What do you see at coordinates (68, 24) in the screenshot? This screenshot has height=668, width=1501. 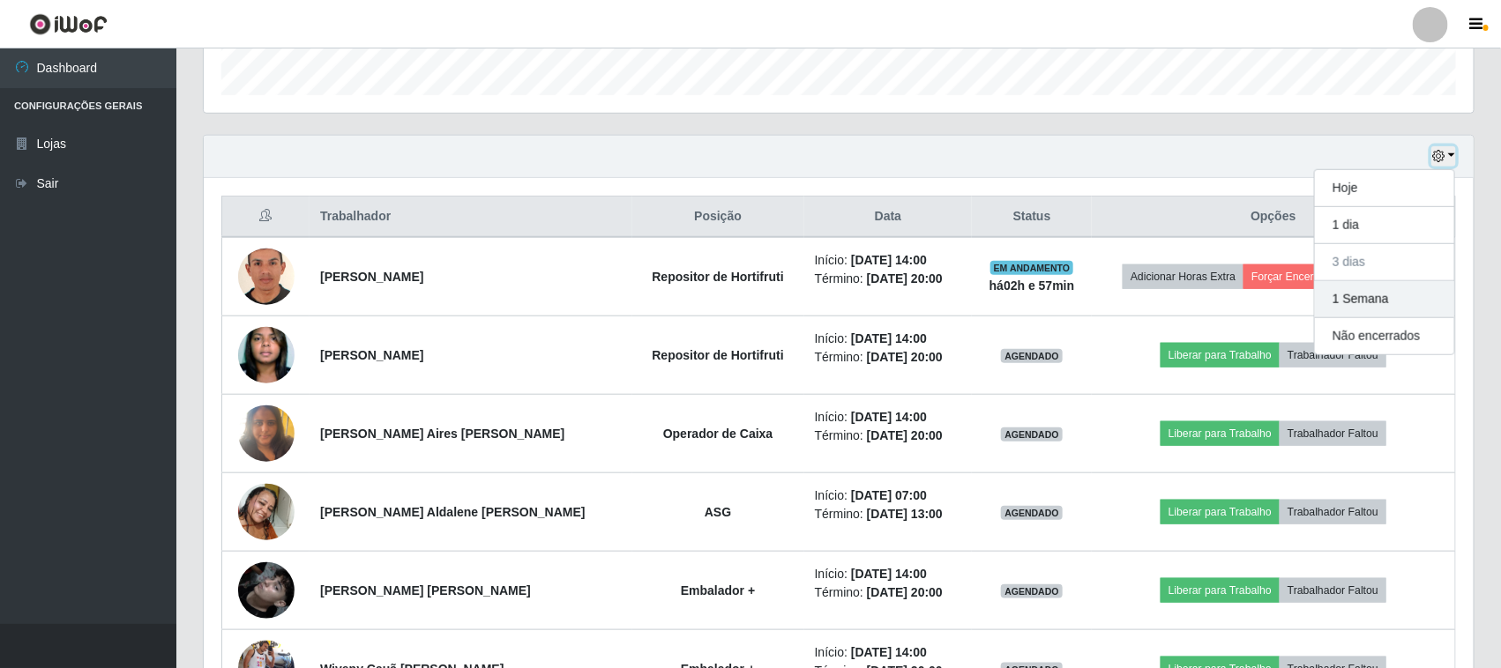 I see `img: CoreUI Logo` at bounding box center [68, 24].